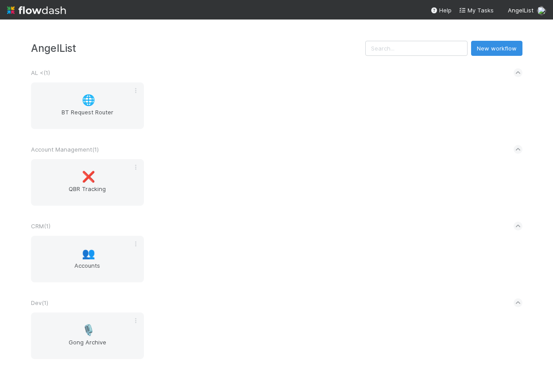 This screenshot has width=553, height=371. Describe the element at coordinates (87, 346) in the screenshot. I see `span: Gong Archive` at that location.